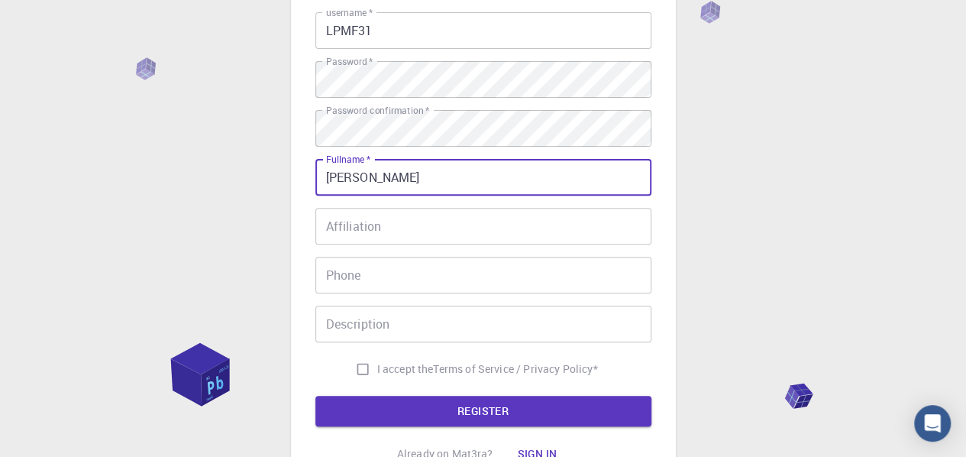  What do you see at coordinates (483, 411) in the screenshot?
I see `button: REGISTER` at bounding box center [483, 411].